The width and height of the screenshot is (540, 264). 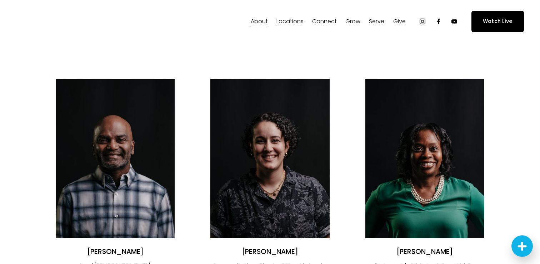 What do you see at coordinates (66, 21) in the screenshot?
I see `a: Fellowship Memphis` at bounding box center [66, 21].